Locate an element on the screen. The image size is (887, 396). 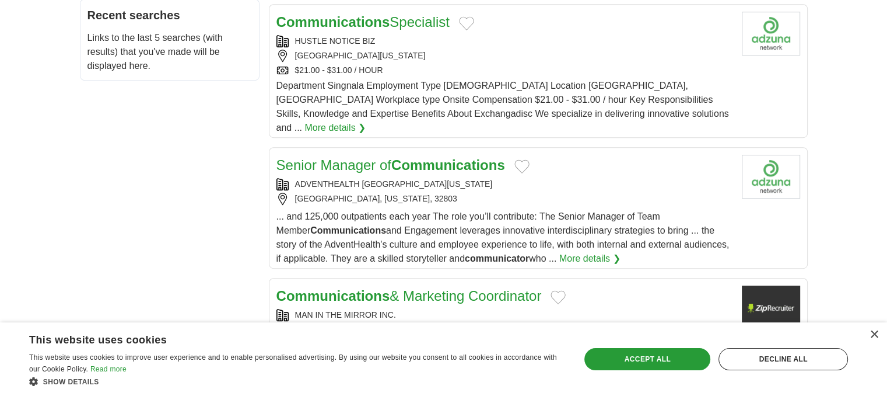
div: MAN IN THE MIRROR INC. is located at coordinates (505, 315).